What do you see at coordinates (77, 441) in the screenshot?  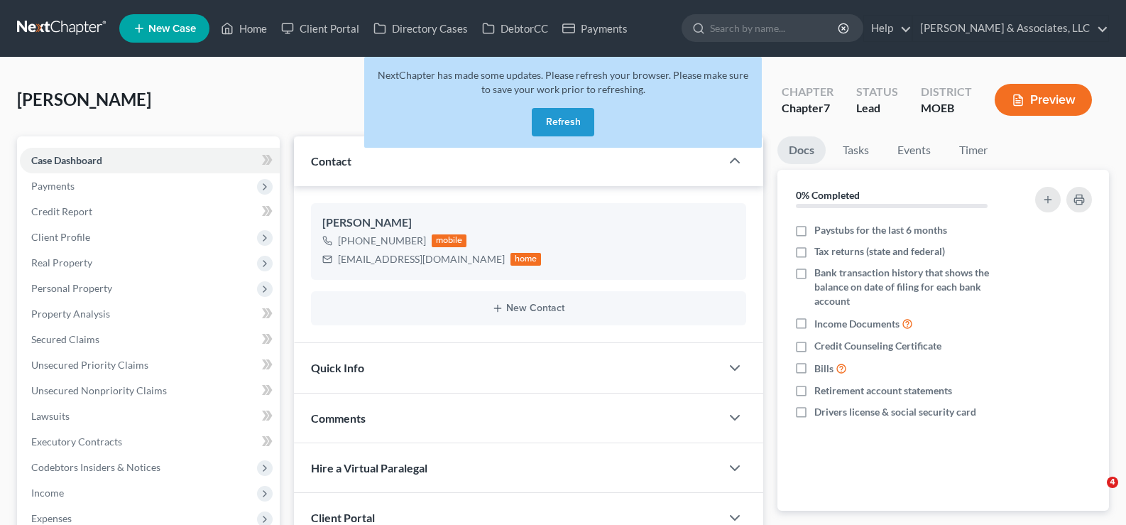 I see `span: Executory Contracts` at bounding box center [77, 441].